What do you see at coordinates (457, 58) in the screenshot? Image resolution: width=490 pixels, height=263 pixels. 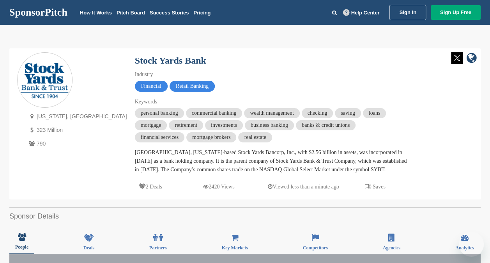 I see `img: Twitter white` at bounding box center [457, 58].